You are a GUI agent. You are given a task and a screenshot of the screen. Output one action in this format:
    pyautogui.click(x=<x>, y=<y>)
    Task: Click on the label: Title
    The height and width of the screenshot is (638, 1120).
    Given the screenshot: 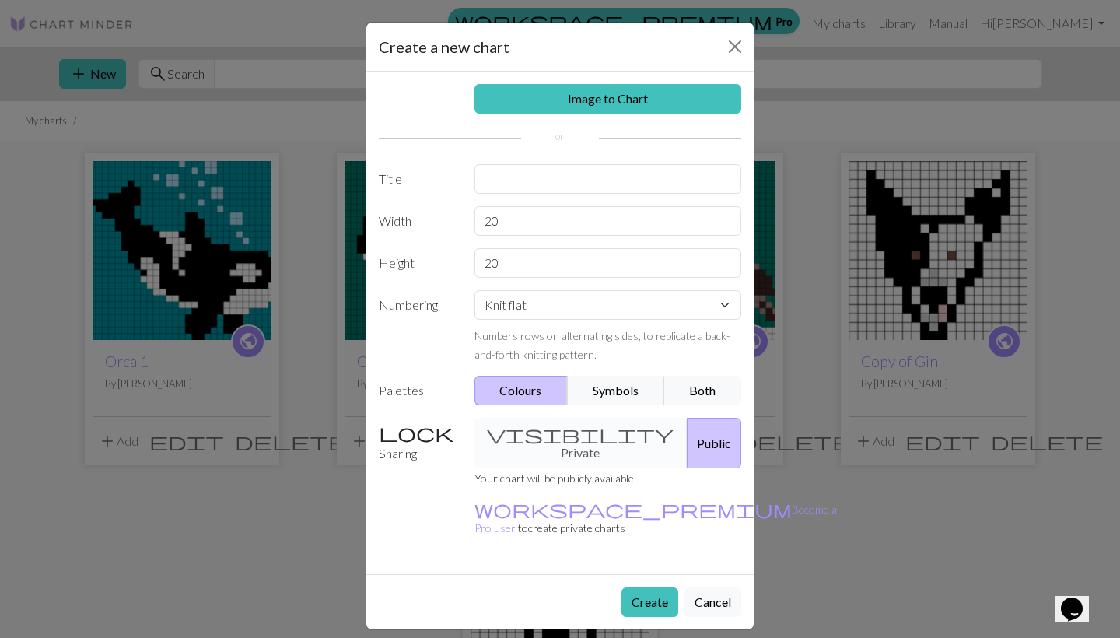 What is the action you would take?
    pyautogui.click(x=417, y=179)
    